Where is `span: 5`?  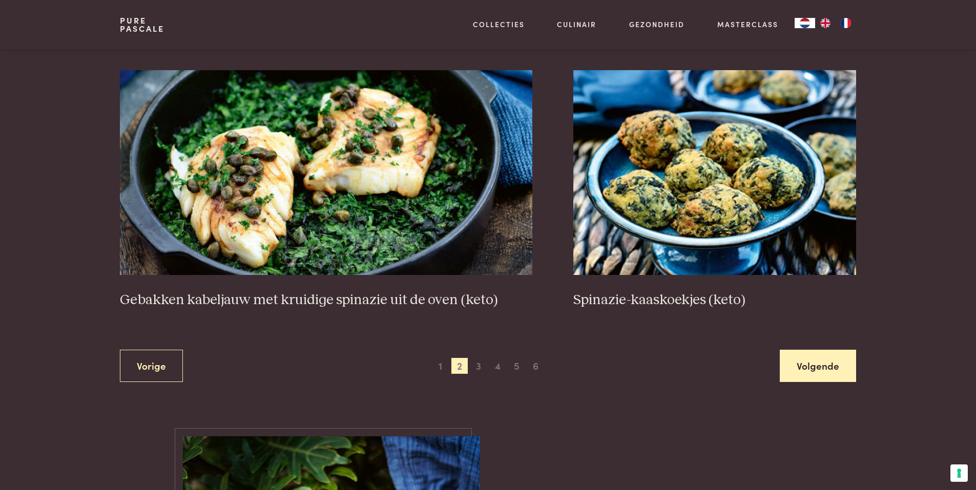 span: 5 is located at coordinates (516, 366).